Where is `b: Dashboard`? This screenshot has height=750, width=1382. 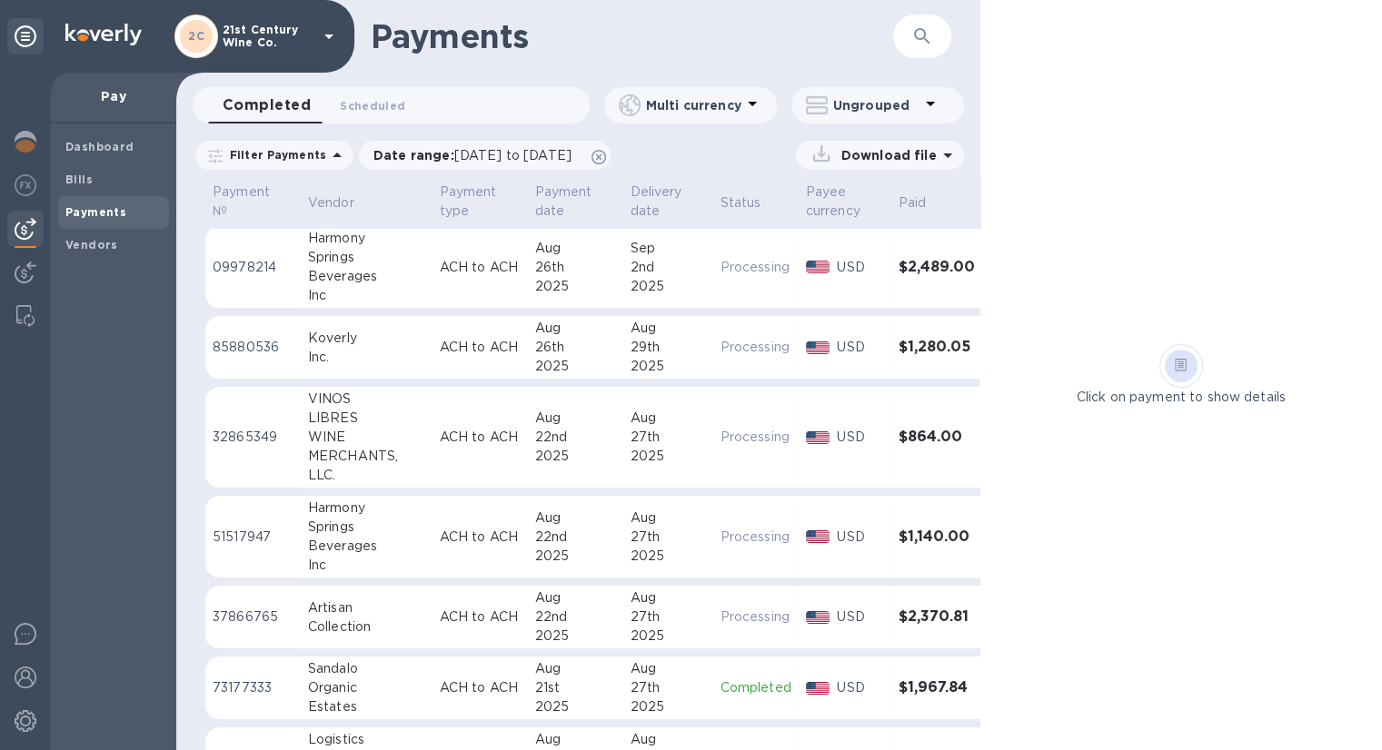
b: Dashboard is located at coordinates (100, 146).